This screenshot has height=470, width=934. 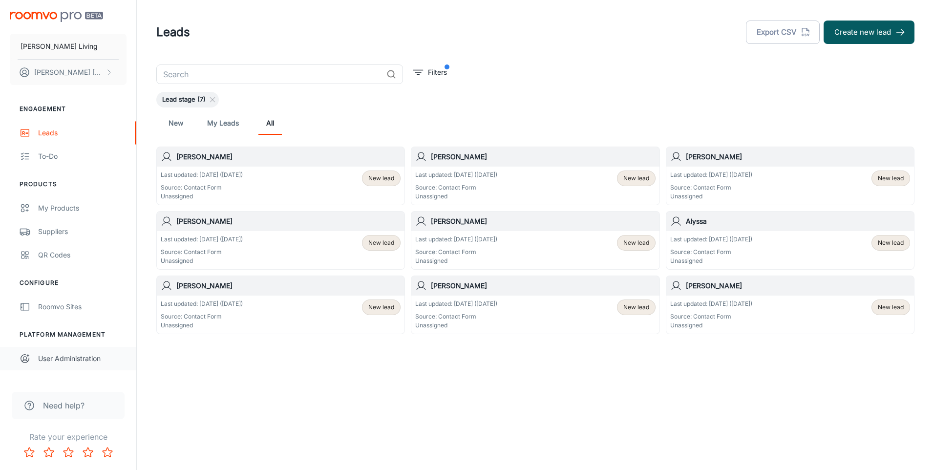 I want to click on button: filter, so click(x=430, y=72).